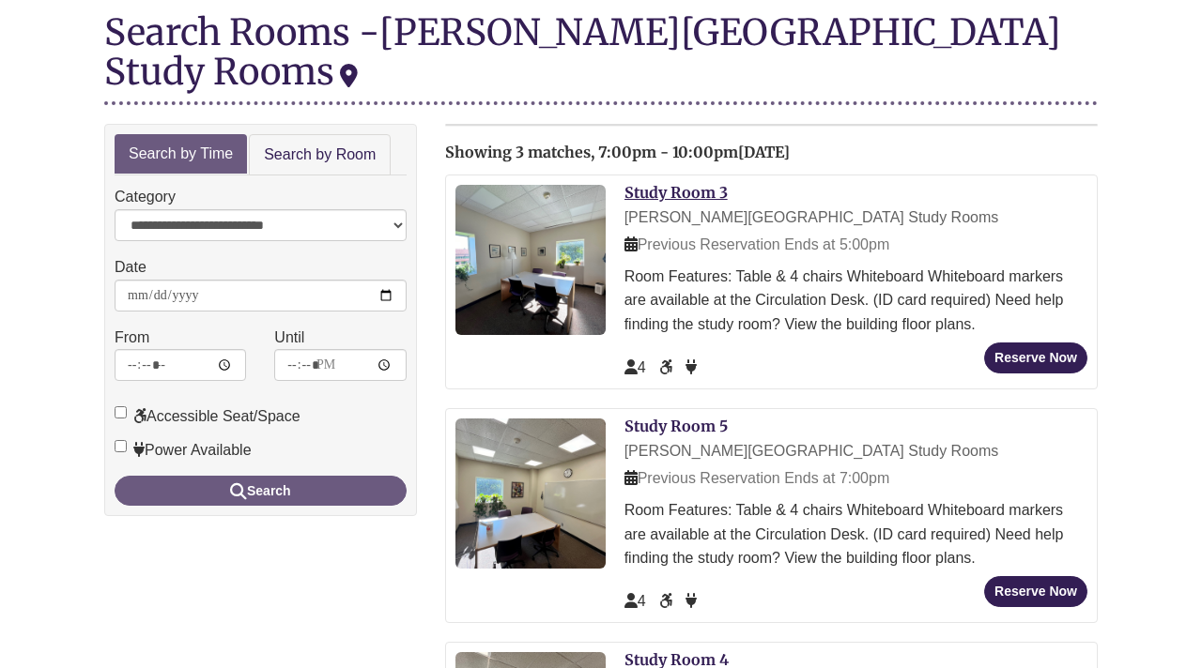  What do you see at coordinates (530, 260) in the screenshot?
I see `img: Study Room 3` at bounding box center [530, 260].